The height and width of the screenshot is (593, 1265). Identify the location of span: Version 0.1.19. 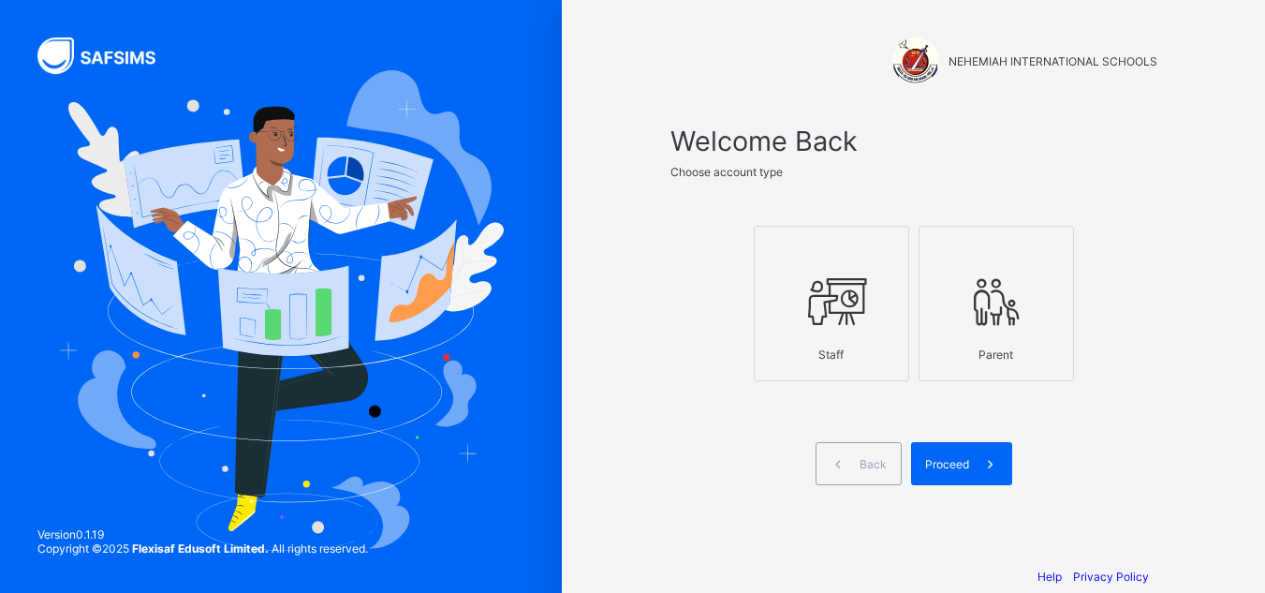
(202, 534).